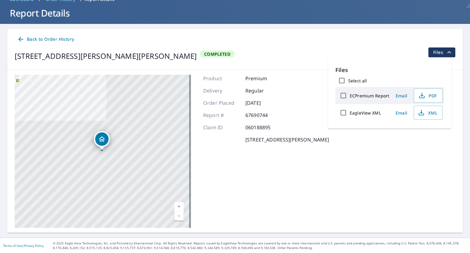  I want to click on label: EagleView XML, so click(365, 113).